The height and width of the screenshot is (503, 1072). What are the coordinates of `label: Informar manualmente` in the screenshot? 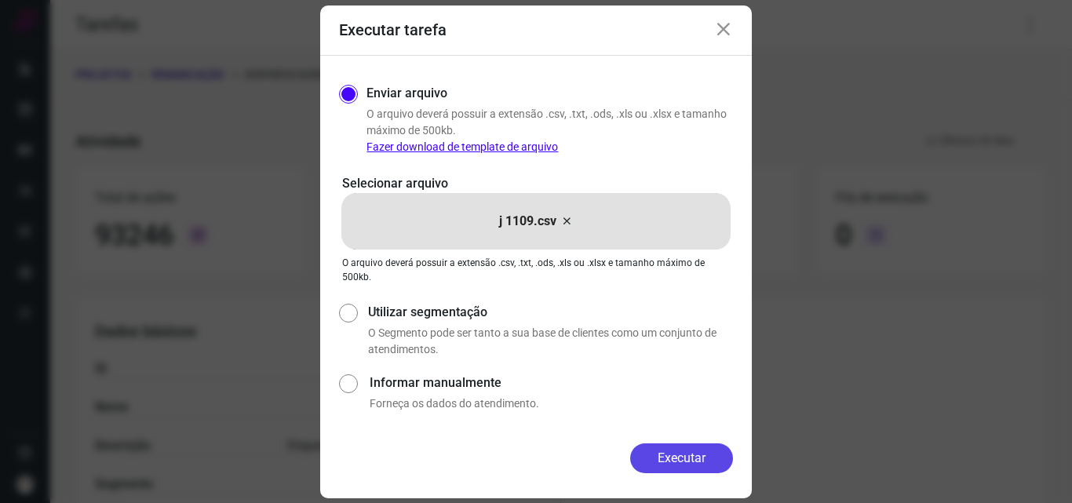 It's located at (551, 383).